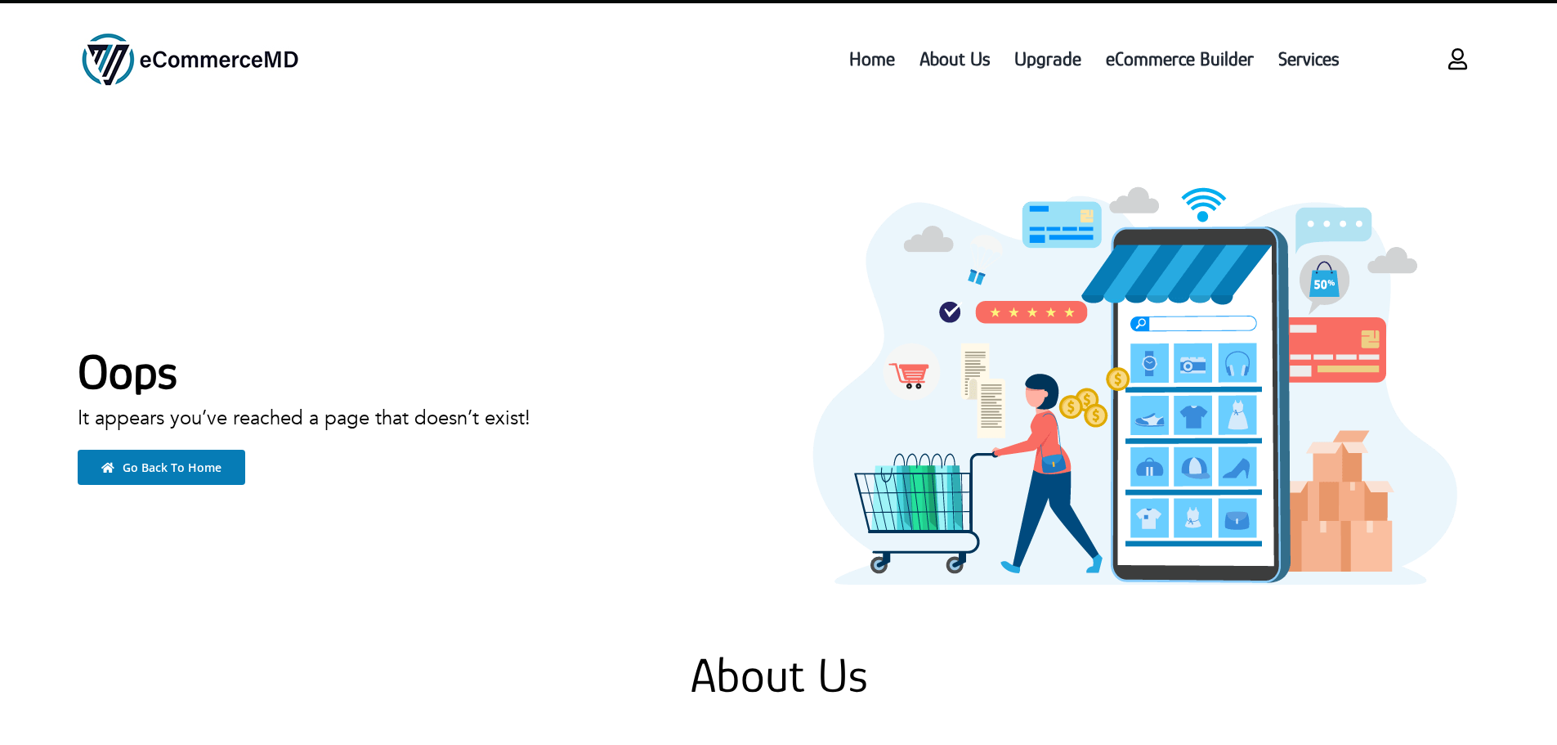 The width and height of the screenshot is (1557, 745). Describe the element at coordinates (1309, 59) in the screenshot. I see `span: Services` at that location.